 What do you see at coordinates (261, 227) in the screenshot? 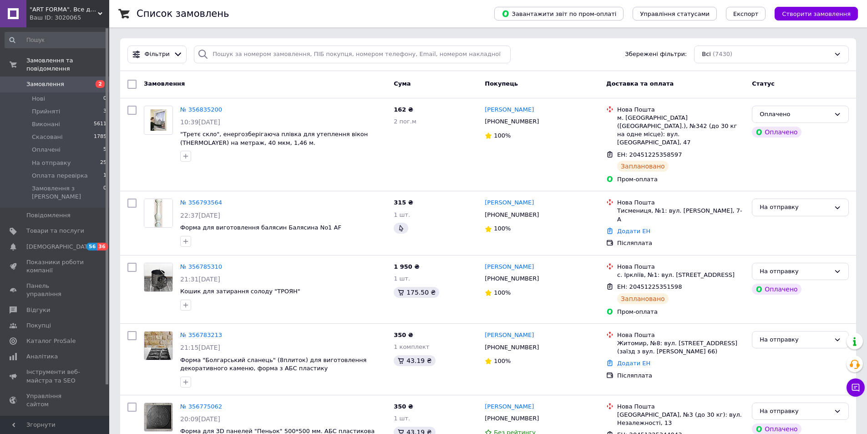
I see `a: Форма для виготовлення балясин Балясина No1 AF` at bounding box center [261, 227].